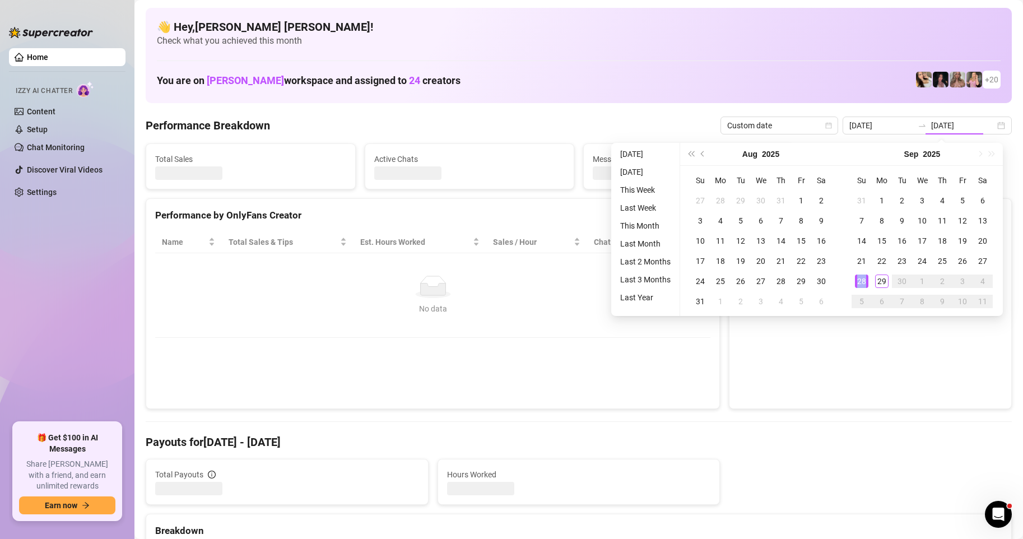 This screenshot has height=539, width=1023. What do you see at coordinates (212, 474) in the screenshot?
I see `span: info-circle` at bounding box center [212, 474].